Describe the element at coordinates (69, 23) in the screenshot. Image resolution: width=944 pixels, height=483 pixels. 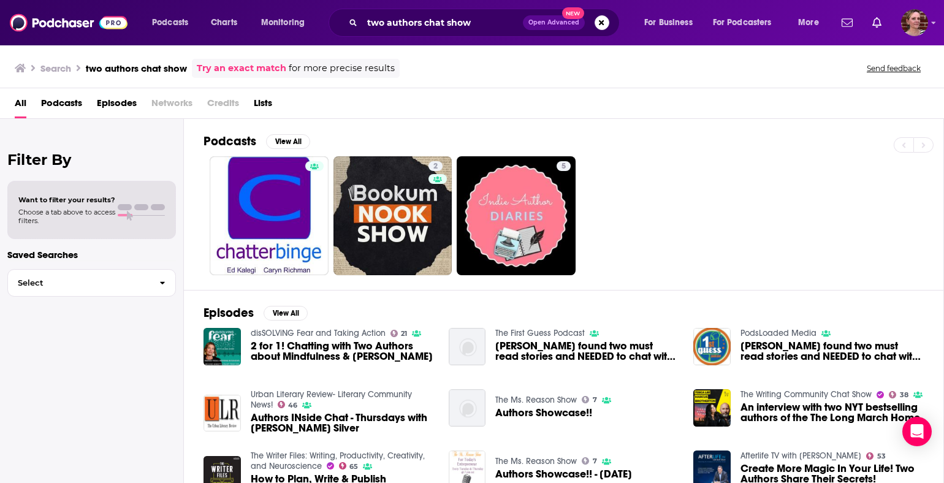
I see `img: Podchaser - Follow, Share and Rate Podcasts` at that location.